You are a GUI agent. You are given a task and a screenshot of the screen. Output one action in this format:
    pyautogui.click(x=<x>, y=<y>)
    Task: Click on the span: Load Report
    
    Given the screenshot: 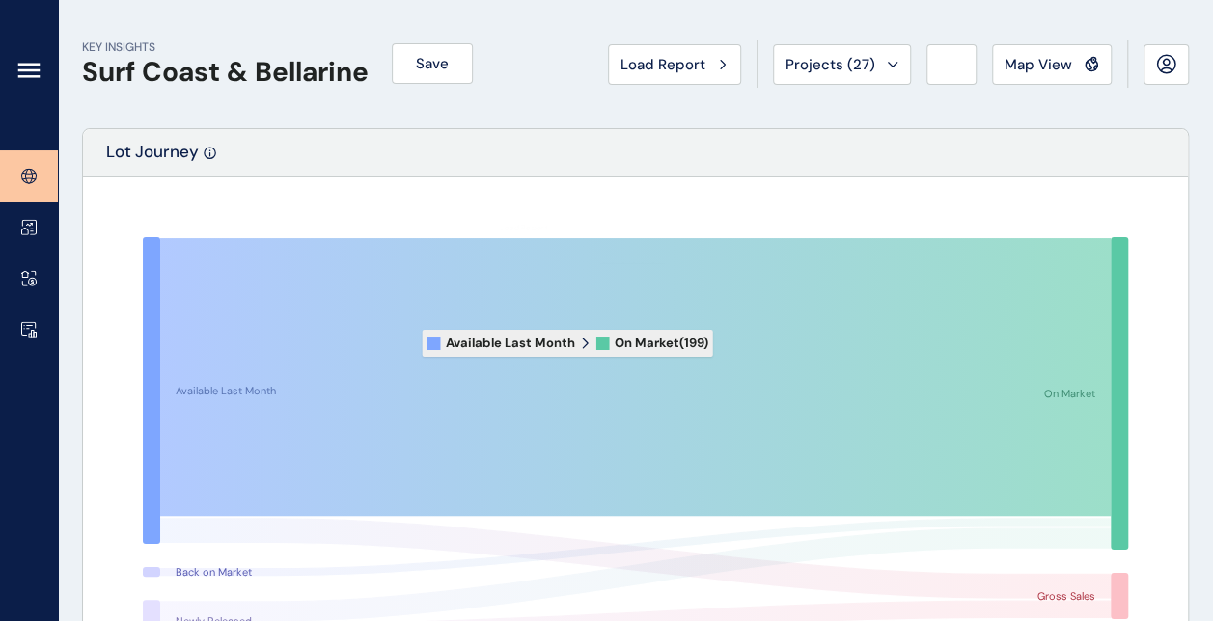 What is the action you would take?
    pyautogui.click(x=663, y=65)
    